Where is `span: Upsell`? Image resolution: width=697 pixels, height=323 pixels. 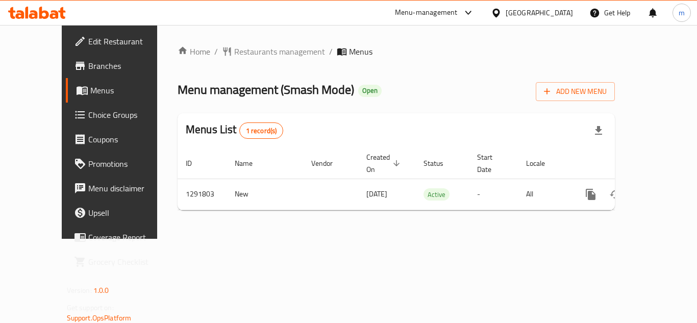 span: Upsell is located at coordinates (129, 213).